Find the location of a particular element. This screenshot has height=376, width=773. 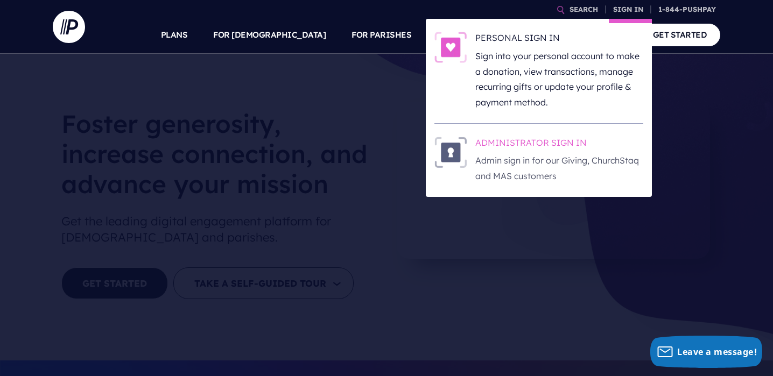

a: COMPANY is located at coordinates (594, 35).